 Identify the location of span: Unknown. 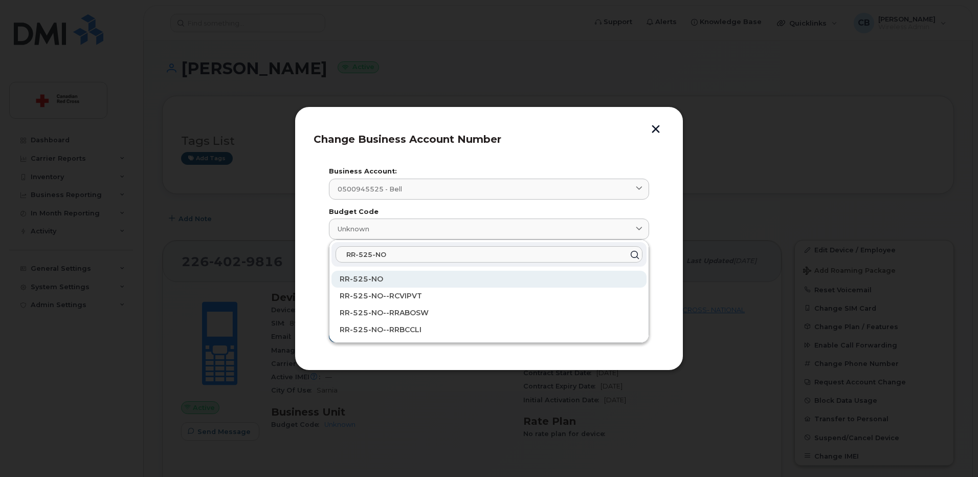
(353, 229).